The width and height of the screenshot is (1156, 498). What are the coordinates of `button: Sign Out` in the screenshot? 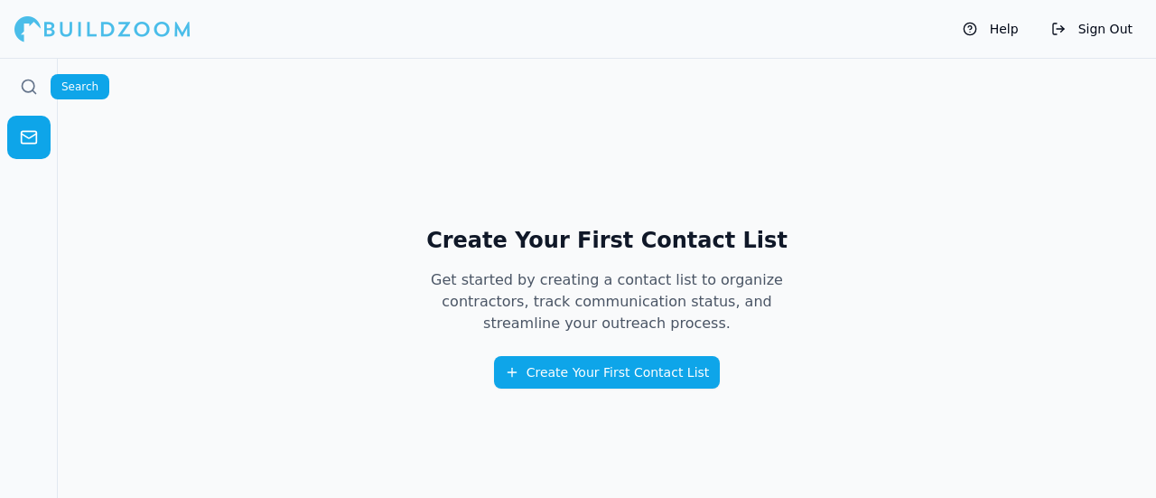 It's located at (1092, 29).